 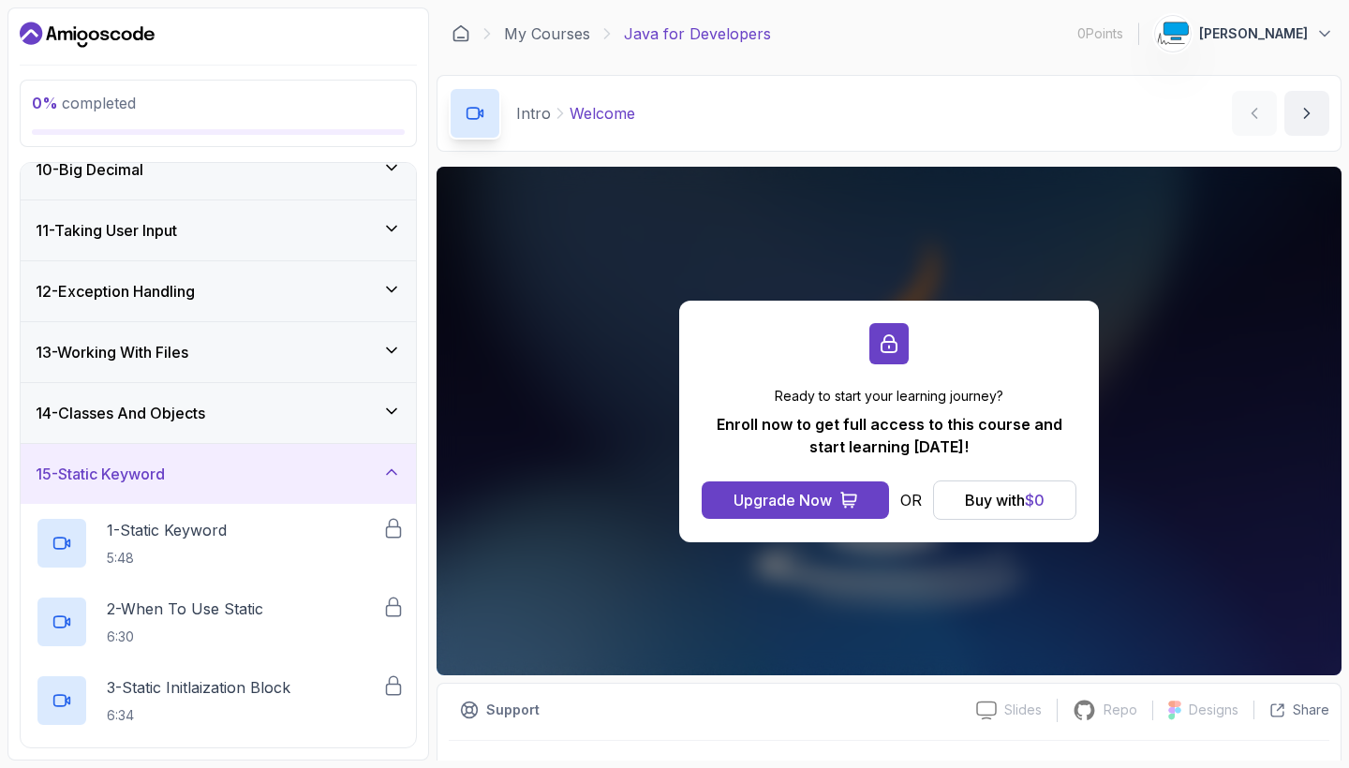 What do you see at coordinates (602, 113) in the screenshot?
I see `p: Welcome` at bounding box center [602, 113].